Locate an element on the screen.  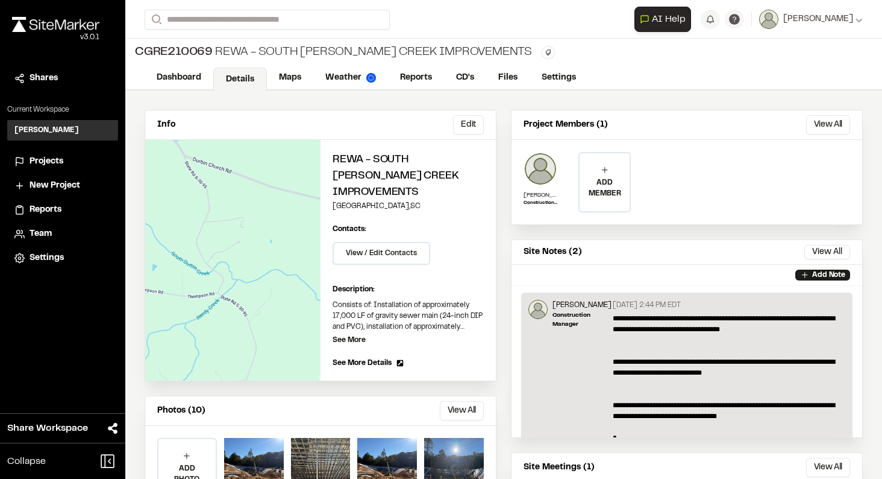
p: Info is located at coordinates (166, 125).